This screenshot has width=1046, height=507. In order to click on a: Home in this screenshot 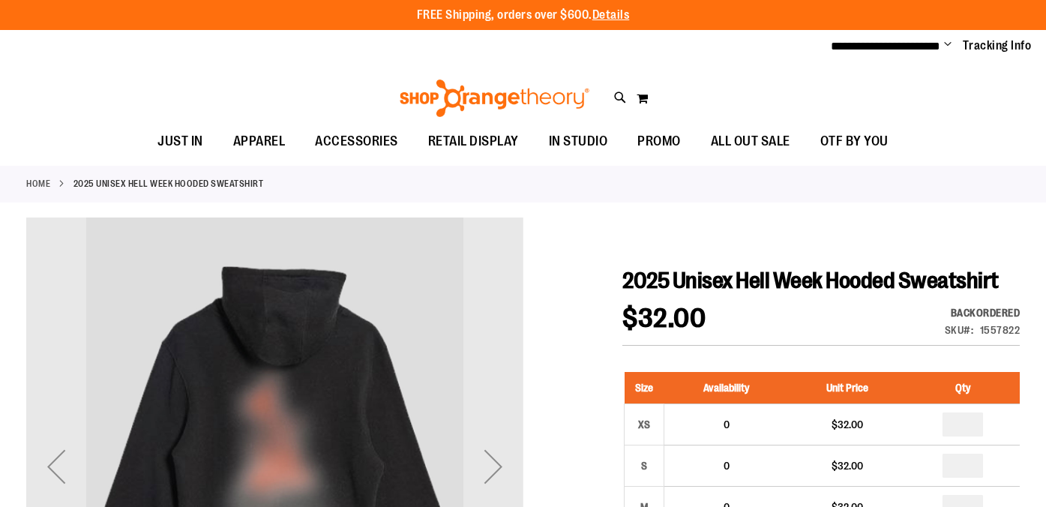, I will do `click(38, 184)`.